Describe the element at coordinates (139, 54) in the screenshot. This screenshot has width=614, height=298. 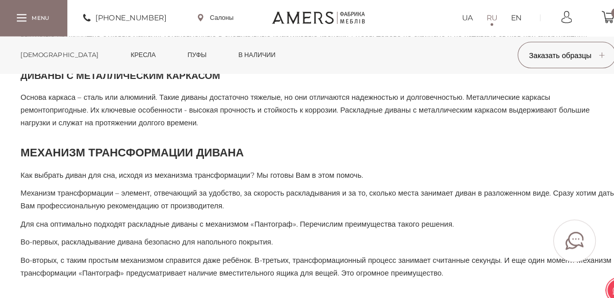
I see `a: Кресла` at that location.